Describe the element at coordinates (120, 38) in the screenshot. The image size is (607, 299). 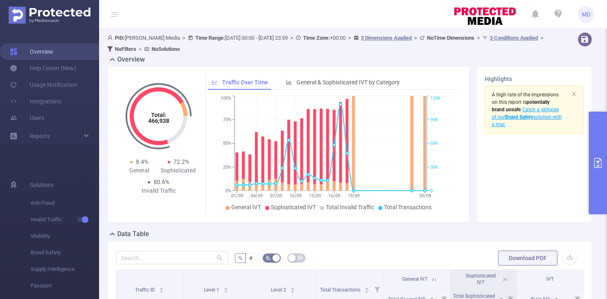
I see `b: PID:` at that location.